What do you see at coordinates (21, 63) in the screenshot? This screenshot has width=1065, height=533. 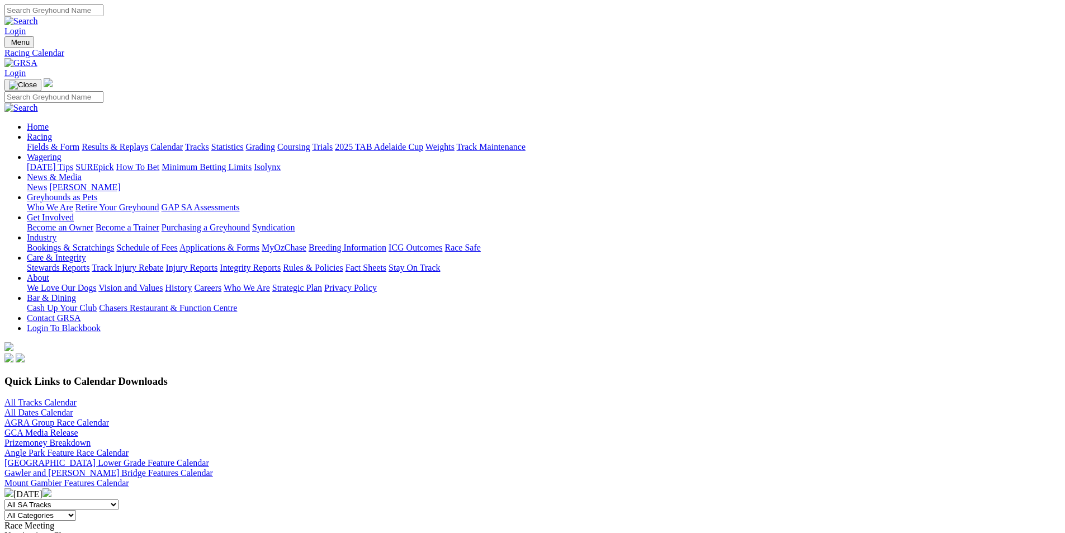 I see `img: GRSA` at bounding box center [21, 63].